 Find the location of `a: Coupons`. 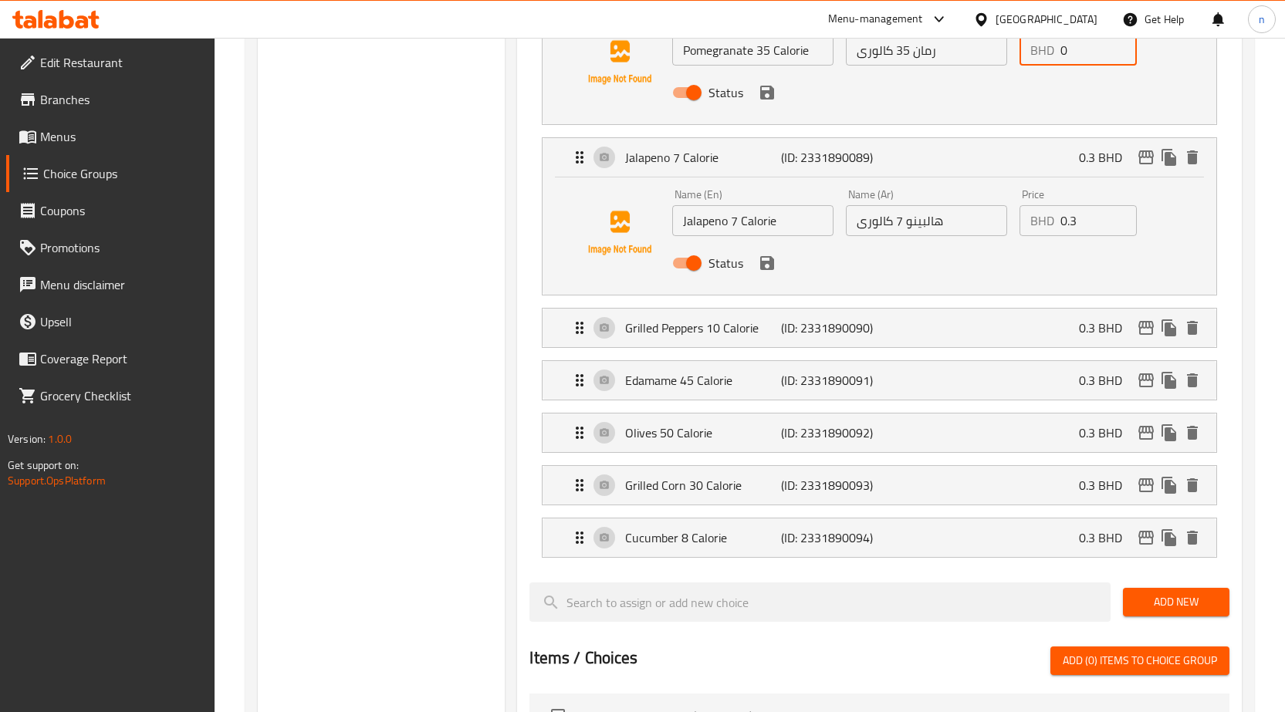

a: Coupons is located at coordinates (110, 211).